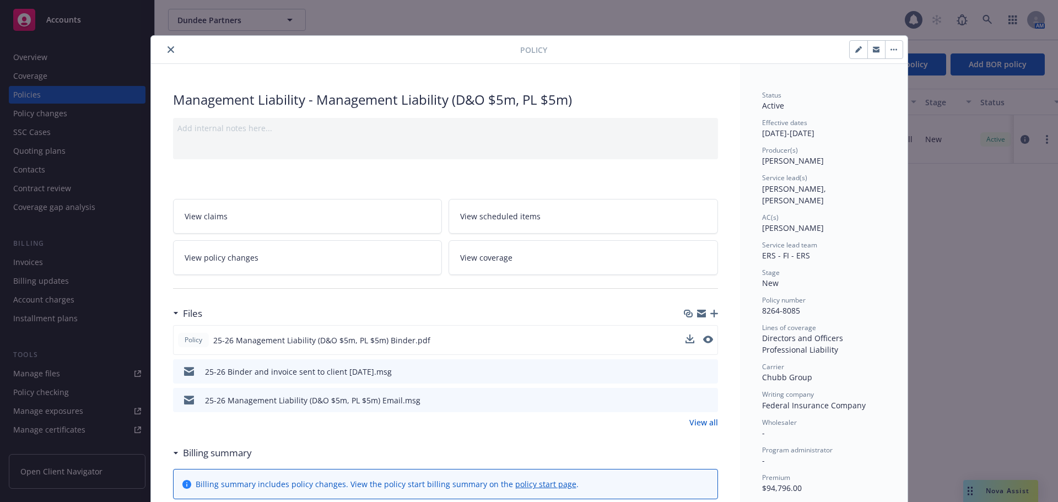 The width and height of the screenshot is (1058, 502). What do you see at coordinates (583, 216) in the screenshot?
I see `a: View scheduled items` at bounding box center [583, 216].